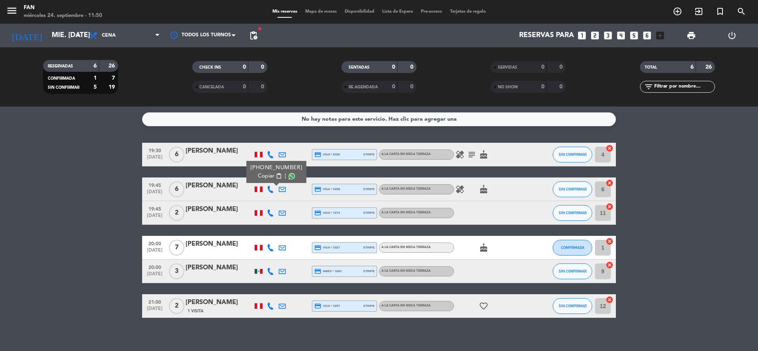  Describe the element at coordinates (12, 11) in the screenshot. I see `i: menu` at that location.